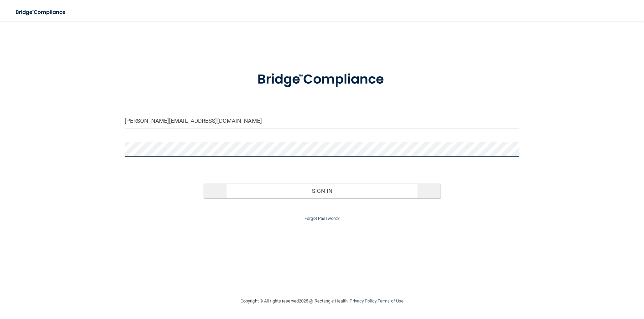 This screenshot has height=319, width=644. Describe the element at coordinates (363, 301) in the screenshot. I see `a: Privacy Policy` at that location.